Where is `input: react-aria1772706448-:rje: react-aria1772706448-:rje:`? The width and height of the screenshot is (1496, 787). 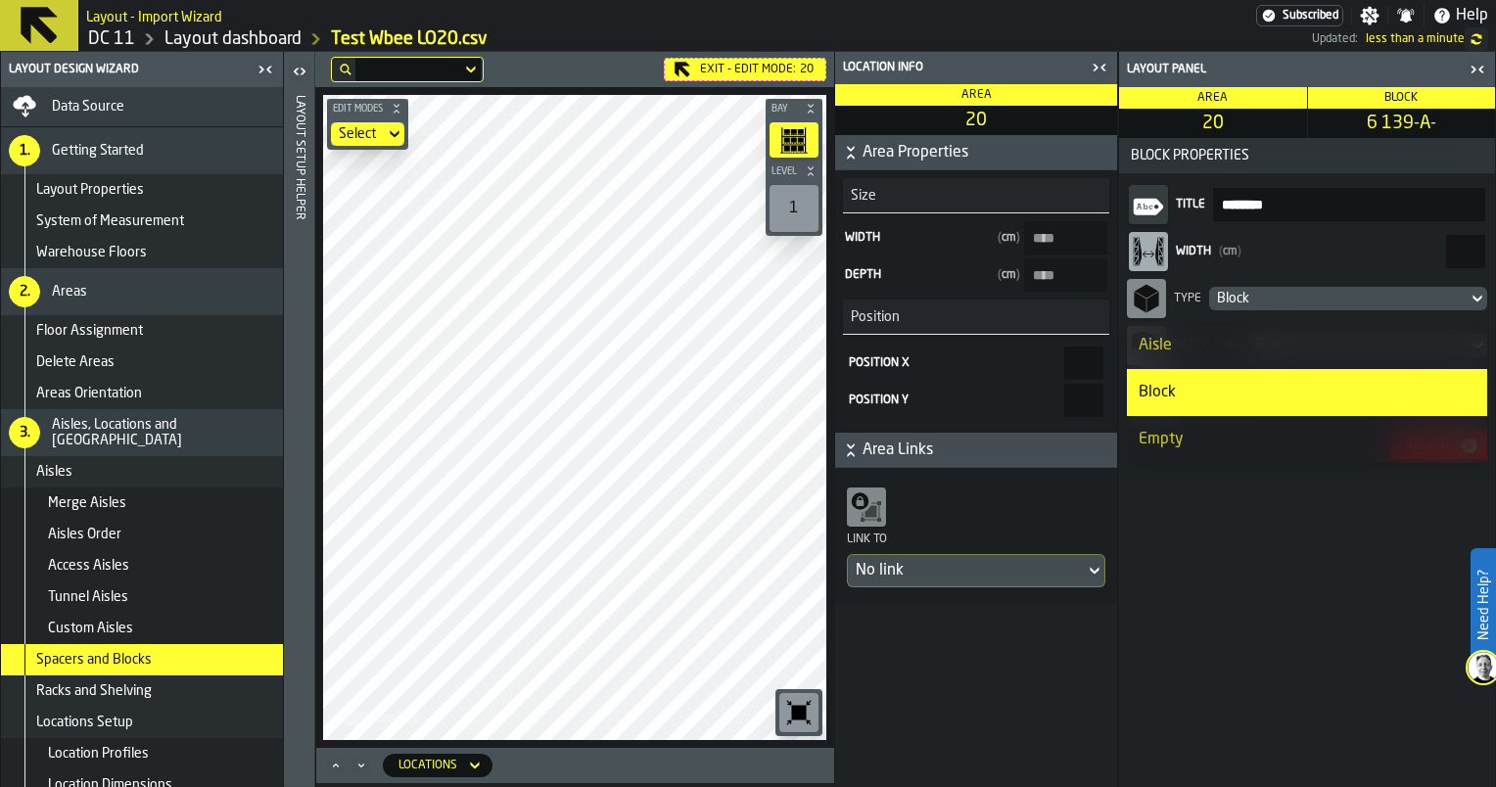
input: react-aria1772706448-:rje: react-aria1772706448-:rje: is located at coordinates (1465, 252).